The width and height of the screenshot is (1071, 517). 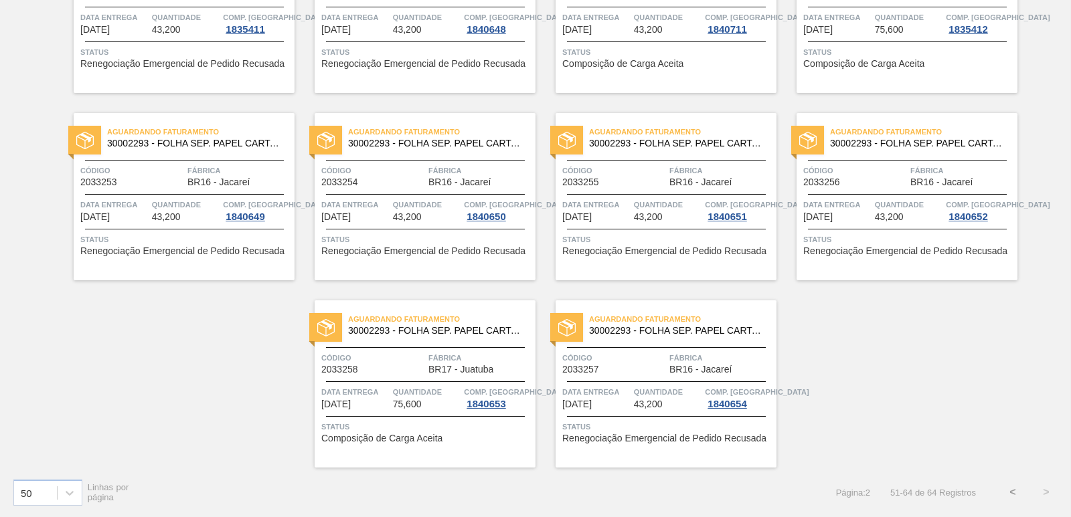 I want to click on span: Composição de Carga Aceita, so click(x=622, y=64).